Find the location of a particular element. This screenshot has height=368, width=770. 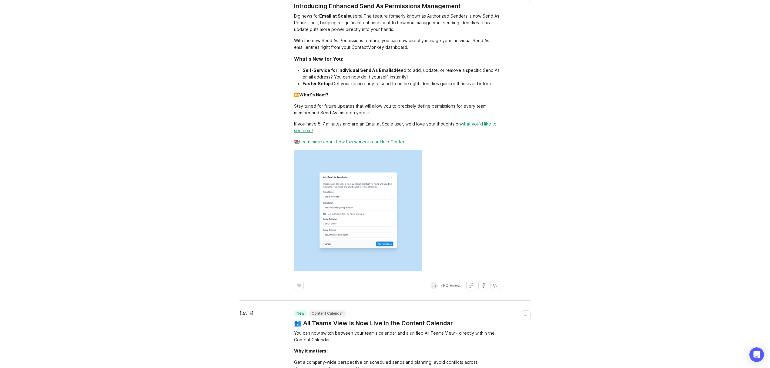

p: 780 Views is located at coordinates (451, 285).